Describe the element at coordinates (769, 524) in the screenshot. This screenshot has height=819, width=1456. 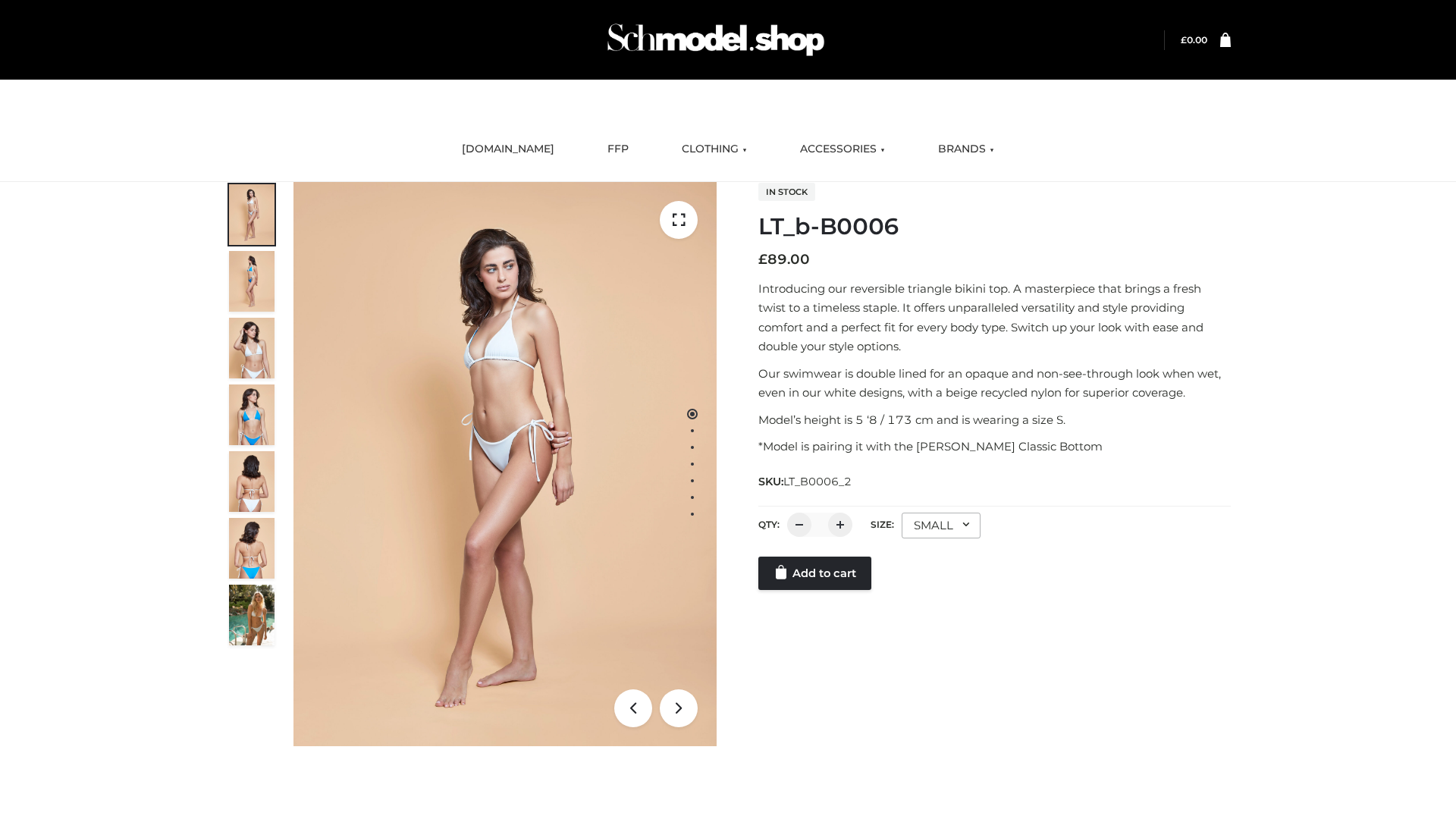
I see `label: QTY:` at that location.